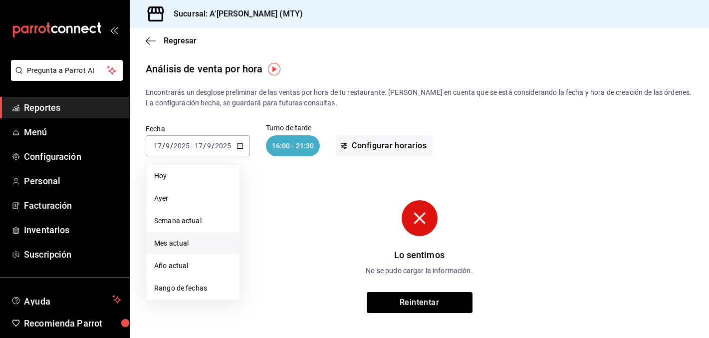  I want to click on span: Personal, so click(72, 181).